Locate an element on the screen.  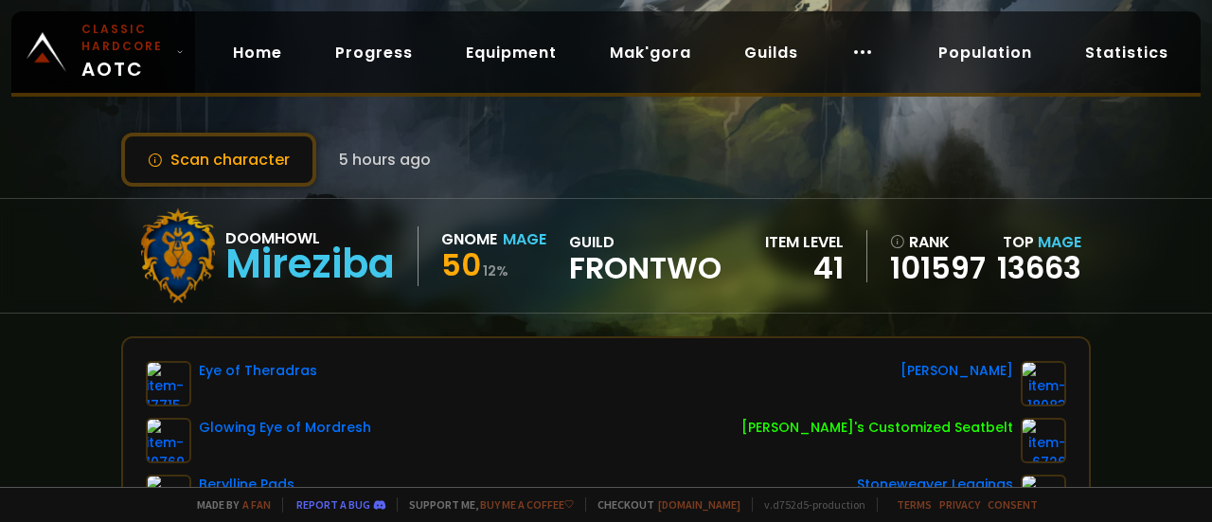
div: rank is located at coordinates (938, 242).